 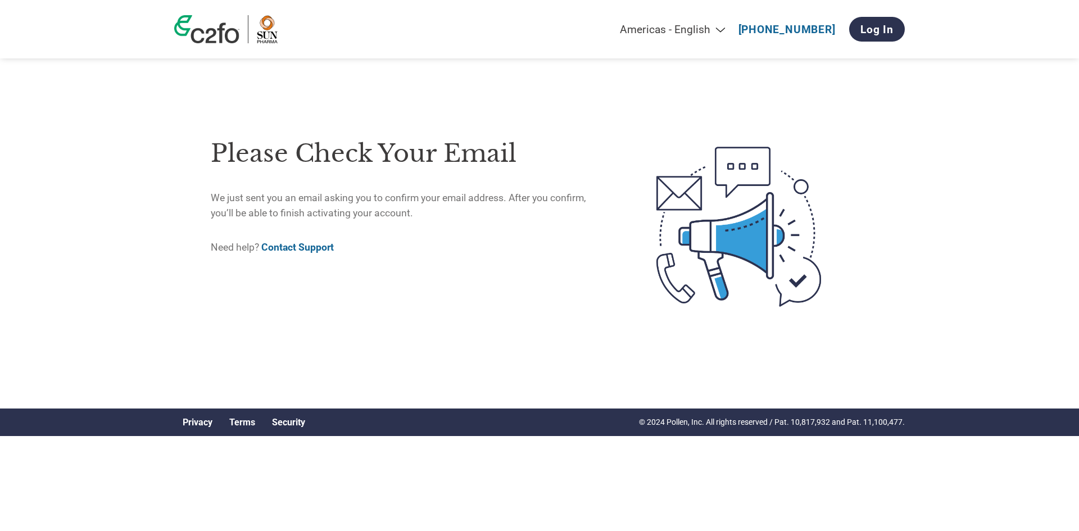 What do you see at coordinates (197, 422) in the screenshot?
I see `a: Privacy` at bounding box center [197, 422].